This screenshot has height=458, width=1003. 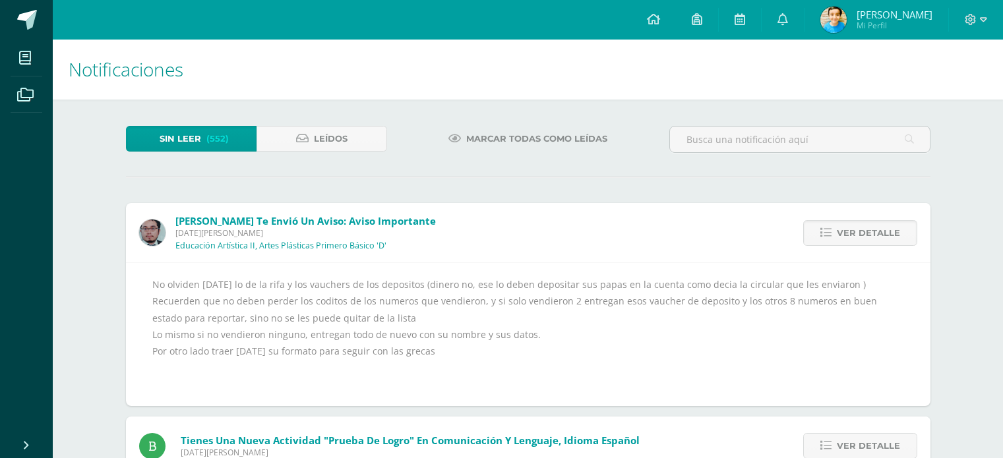 I want to click on img: 5fac68162d5e1b6fbd390a6ac50e103d.png, so click(x=152, y=233).